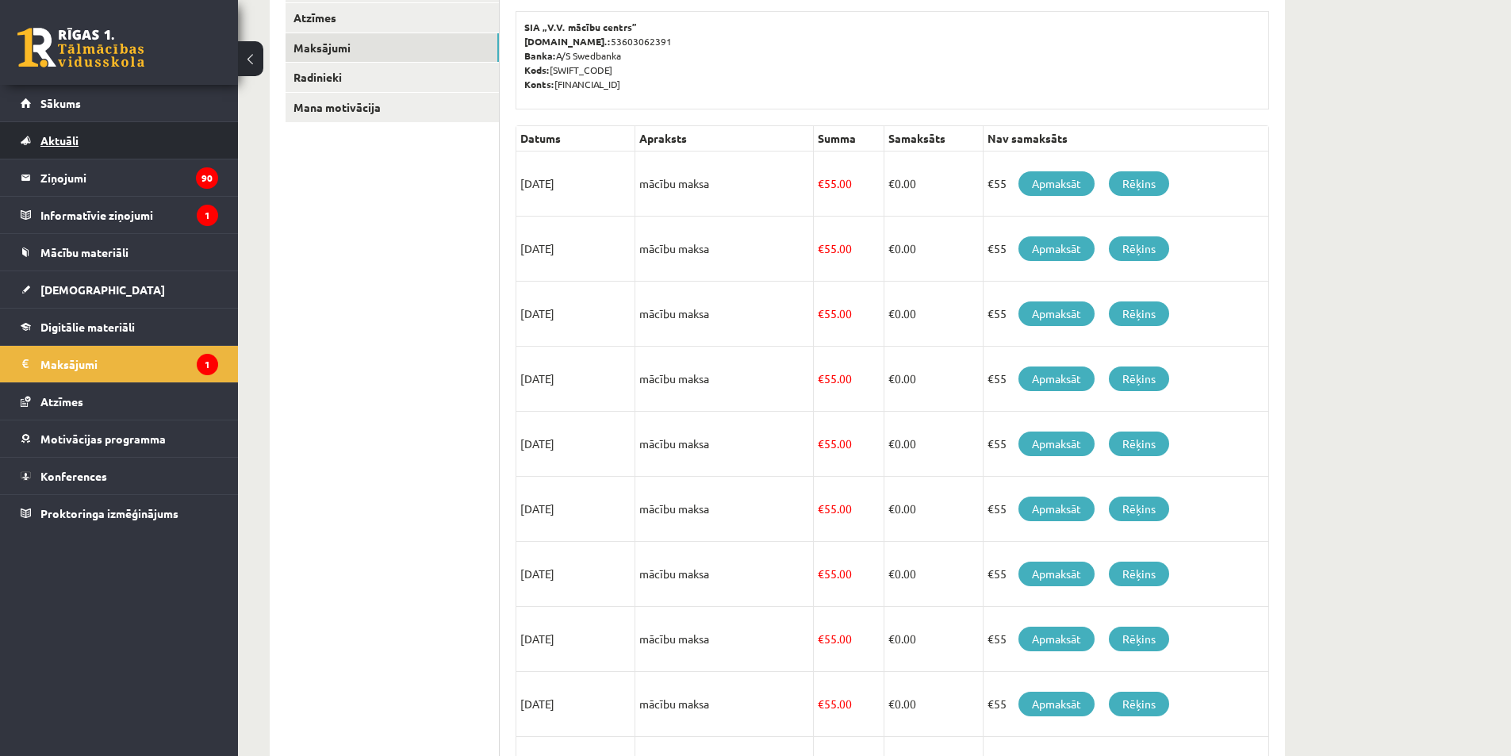  What do you see at coordinates (724, 139) in the screenshot?
I see `th: Apraksts` at bounding box center [724, 139].